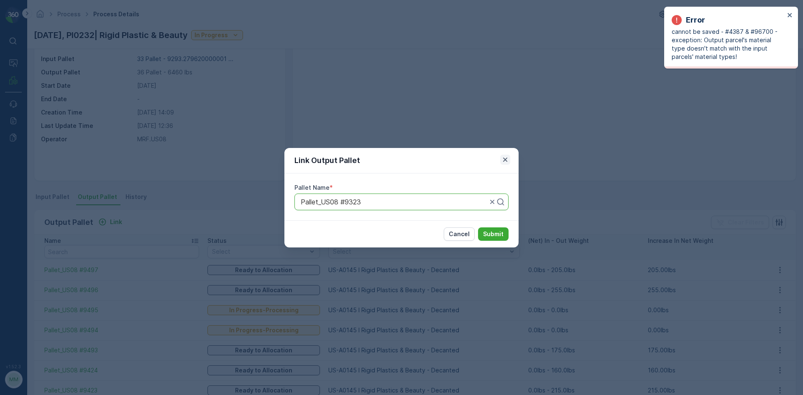 The image size is (803, 395). Describe the element at coordinates (728, 44) in the screenshot. I see `p: cannot be saved - #4387 & #96700 - exception: Output parcel's material type doesn't match with th...` at that location.